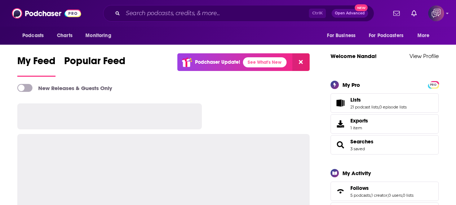 Image resolution: width=456 pixels, height=205 pixels. I want to click on div: My Activity, so click(356, 173).